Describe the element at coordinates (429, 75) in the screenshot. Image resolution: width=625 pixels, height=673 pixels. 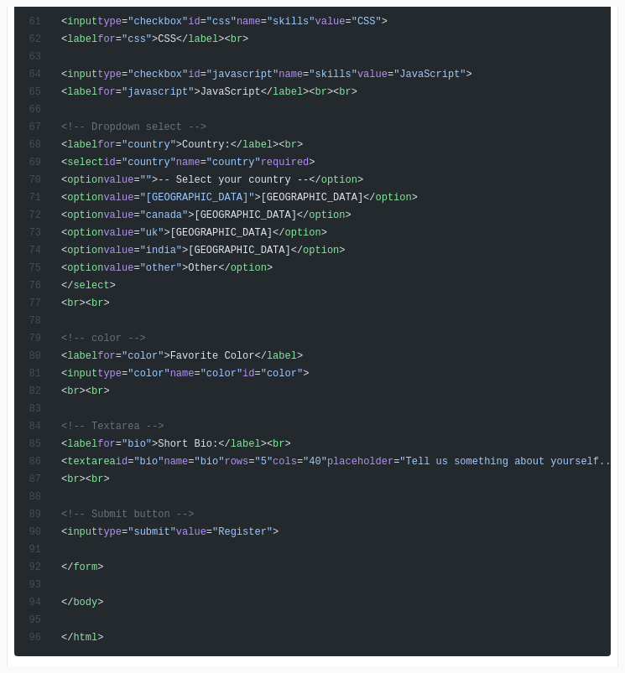
I see `span: "JavaScript"` at that location.